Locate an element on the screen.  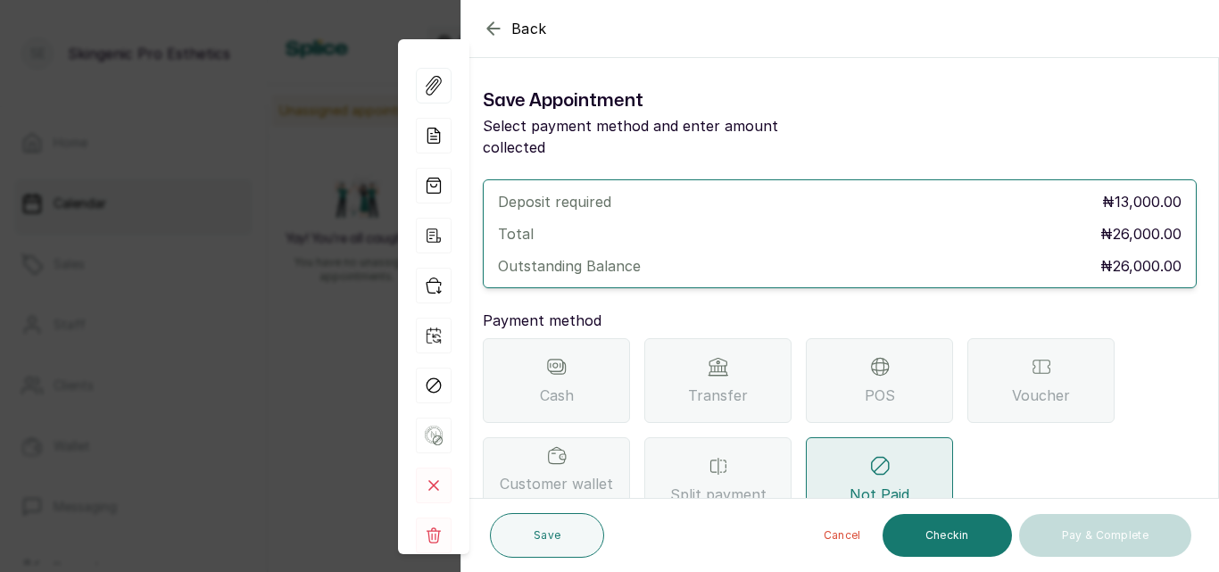
p: Payment method is located at coordinates (840, 320).